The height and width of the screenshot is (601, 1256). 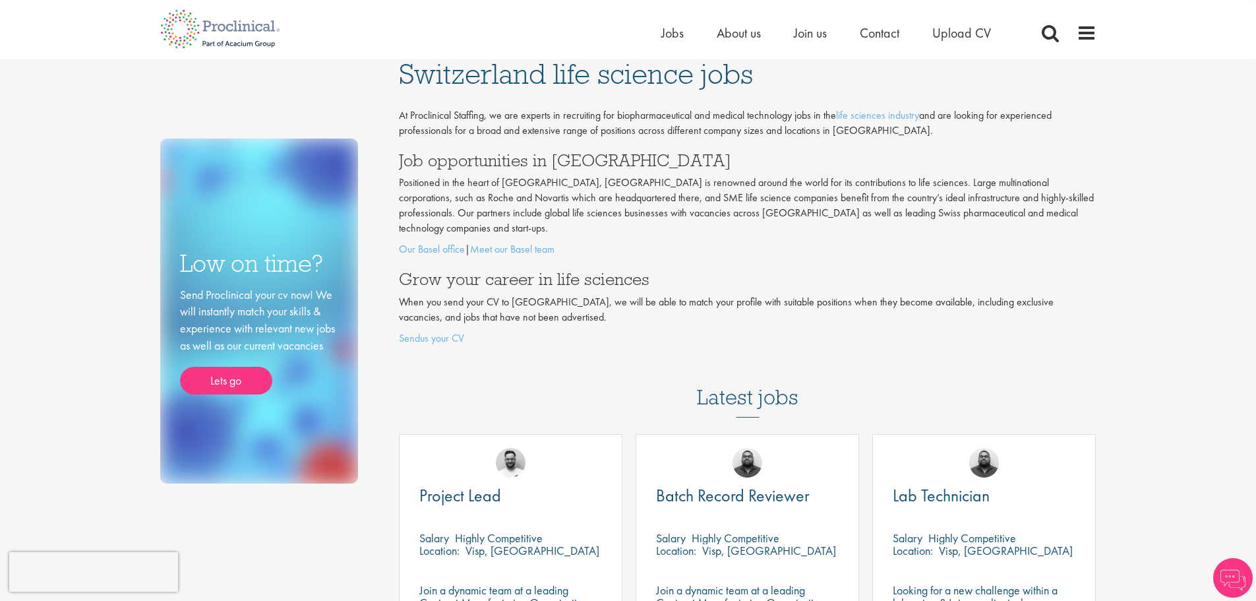 What do you see at coordinates (878, 115) in the screenshot?
I see `a: life sciences industry` at bounding box center [878, 115].